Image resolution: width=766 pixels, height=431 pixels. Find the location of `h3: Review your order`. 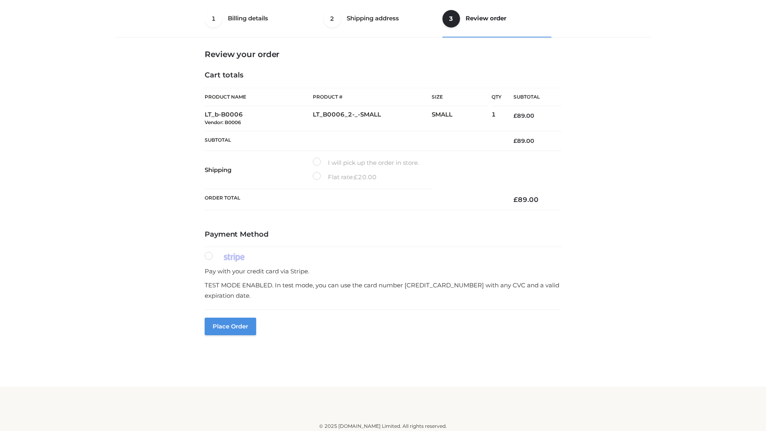

h3: Review your order is located at coordinates (383, 54).